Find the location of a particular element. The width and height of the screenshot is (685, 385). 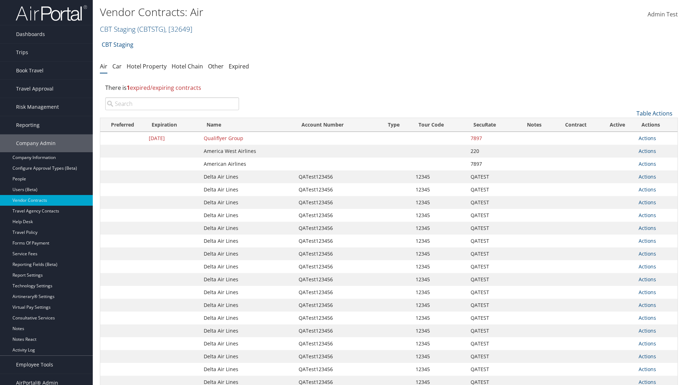

span: , [ 32649 ] is located at coordinates (179, 29).